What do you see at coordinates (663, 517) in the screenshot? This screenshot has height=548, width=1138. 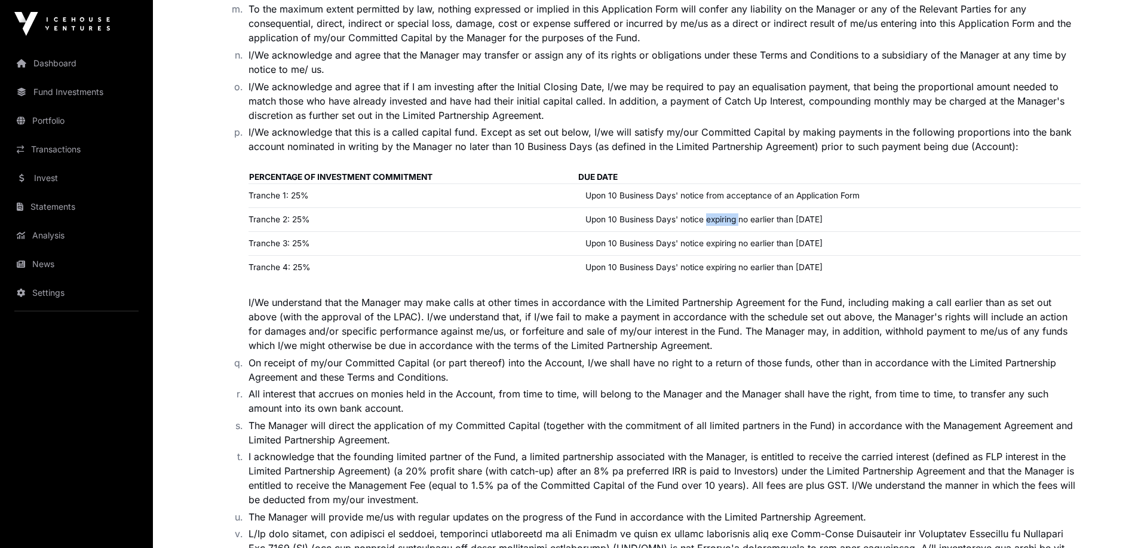 I see `li: The Manager will provide me/us with regular updates on the progress of the Fund in accordance wit...` at bounding box center [663, 517].